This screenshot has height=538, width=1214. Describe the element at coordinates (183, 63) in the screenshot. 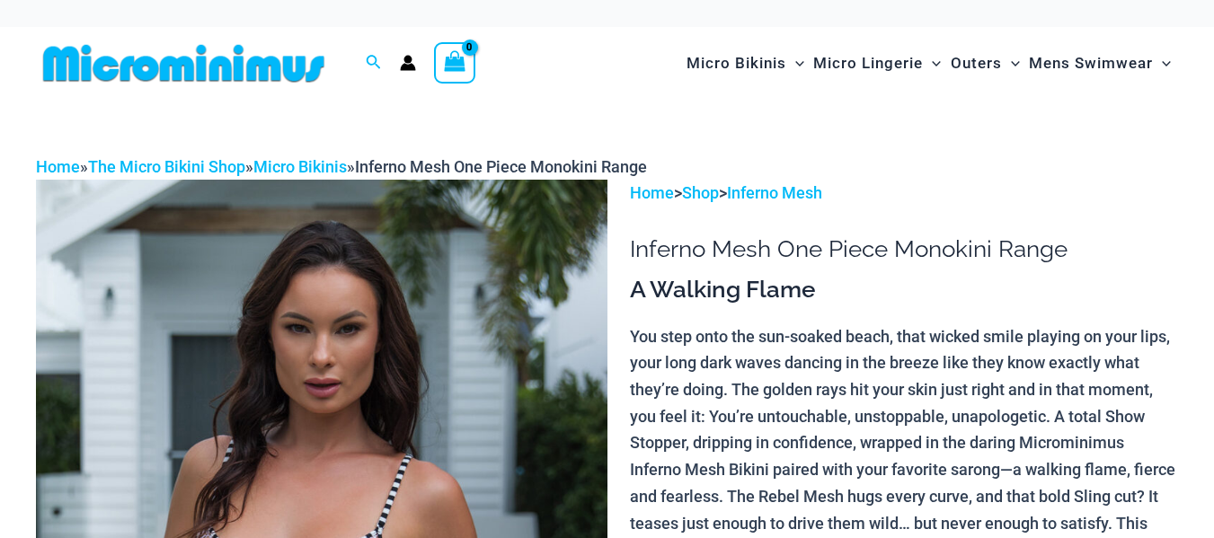

I see `img: MM SHOP LOGO FLAT` at that location.